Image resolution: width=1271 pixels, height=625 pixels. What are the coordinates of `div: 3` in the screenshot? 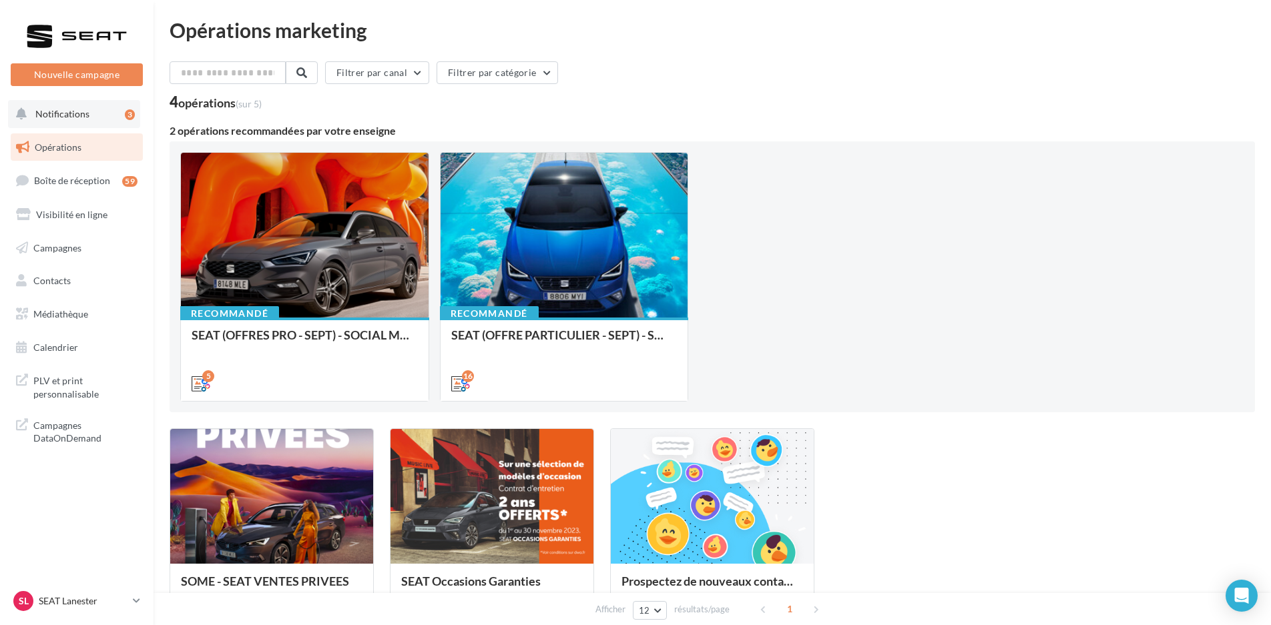 It's located at (129, 115).